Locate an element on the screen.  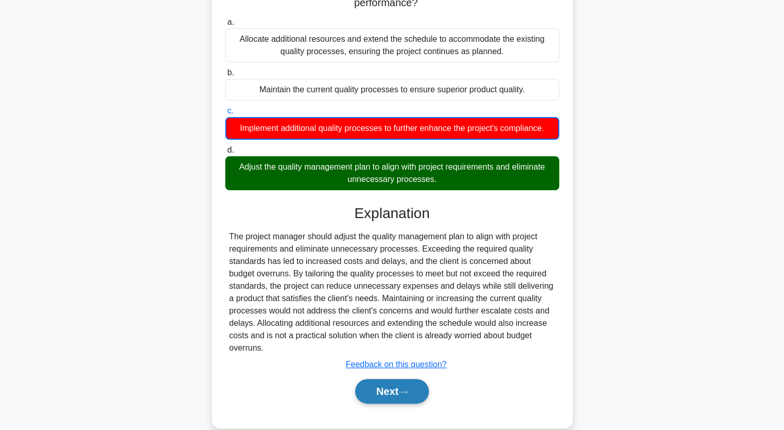
div: Implement additional quality processes to further enhance the project's compliance. is located at coordinates (392, 128).